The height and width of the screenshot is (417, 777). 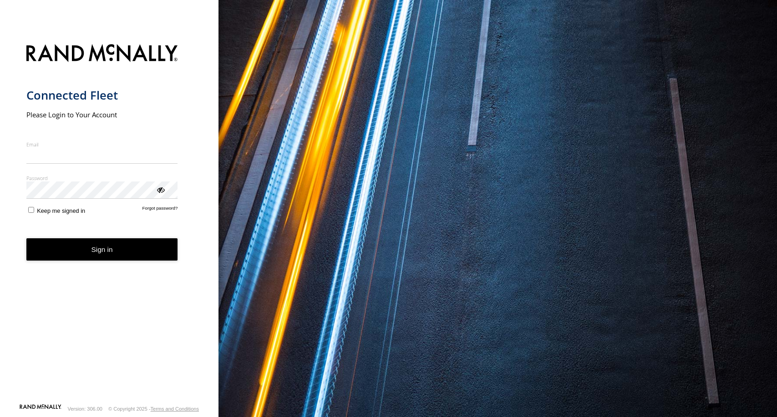 I want to click on h1: Connected Fleet, so click(x=102, y=95).